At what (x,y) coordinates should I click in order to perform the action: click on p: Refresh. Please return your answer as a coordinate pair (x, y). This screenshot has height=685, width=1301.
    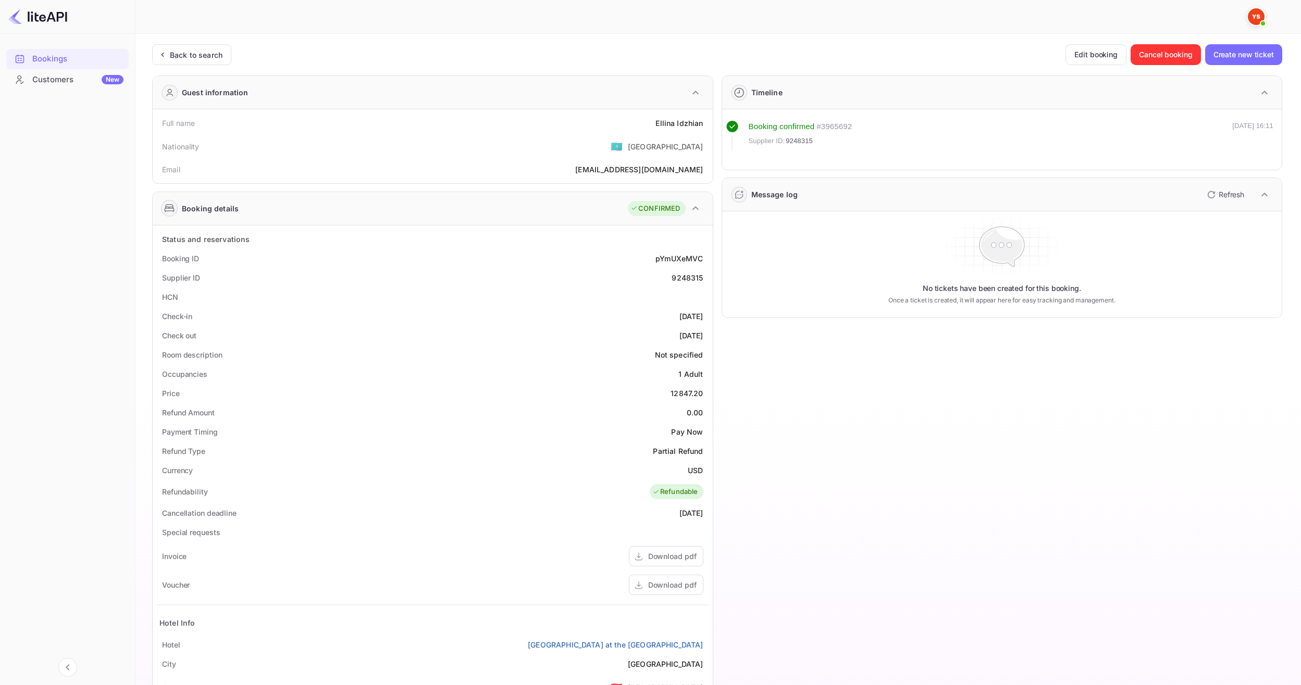
    Looking at the image, I should click on (1231, 194).